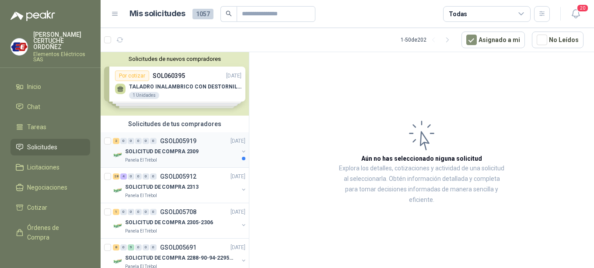 Image resolution: width=594 pixels, height=268 pixels. What do you see at coordinates (427, 40) in the screenshot?
I see `div: 1 - 50 de 202` at bounding box center [427, 40].